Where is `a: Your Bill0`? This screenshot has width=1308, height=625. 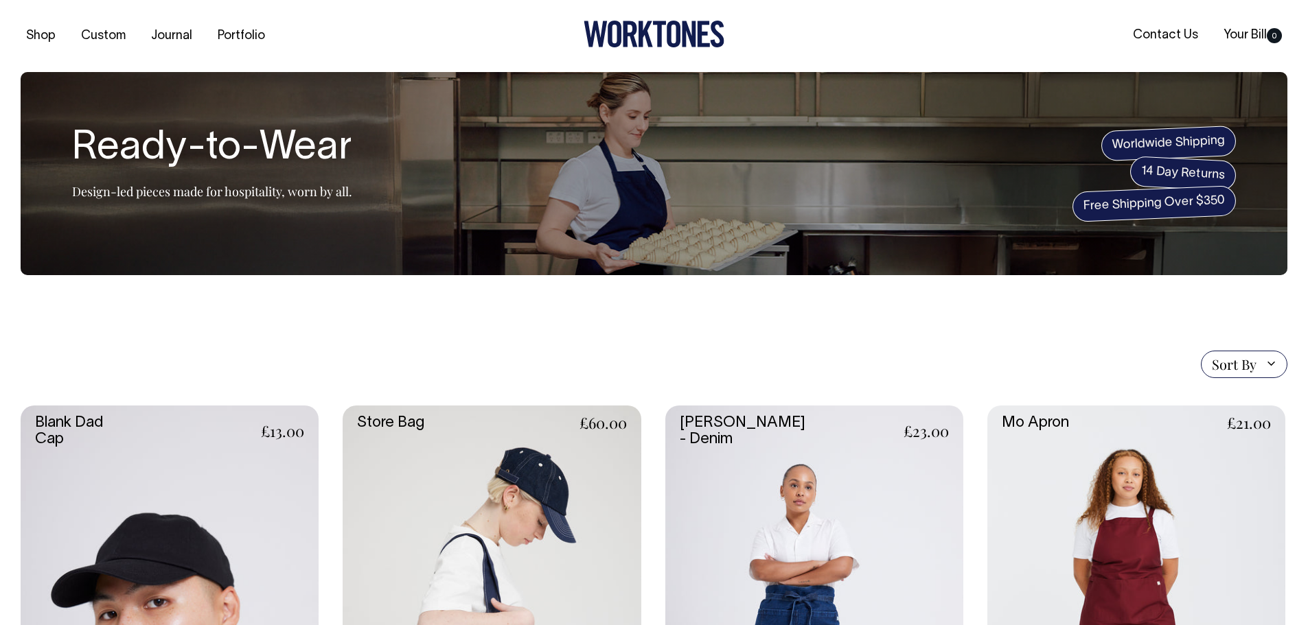
a: Your Bill0 is located at coordinates (1252, 35).